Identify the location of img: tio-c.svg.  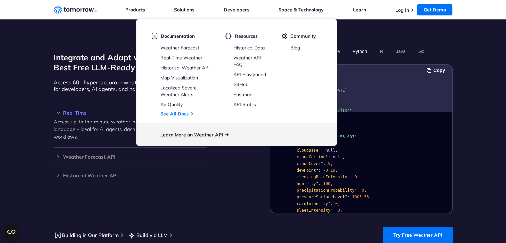
(284, 36).